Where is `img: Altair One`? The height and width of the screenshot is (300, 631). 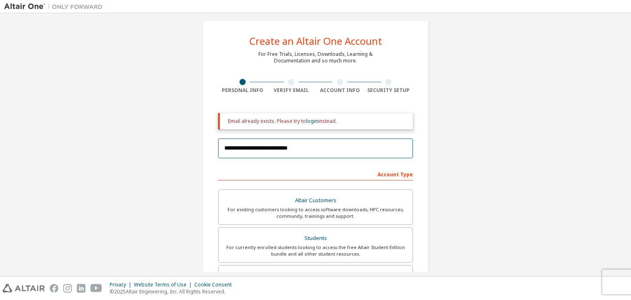 img: Altair One is located at coordinates (55, 7).